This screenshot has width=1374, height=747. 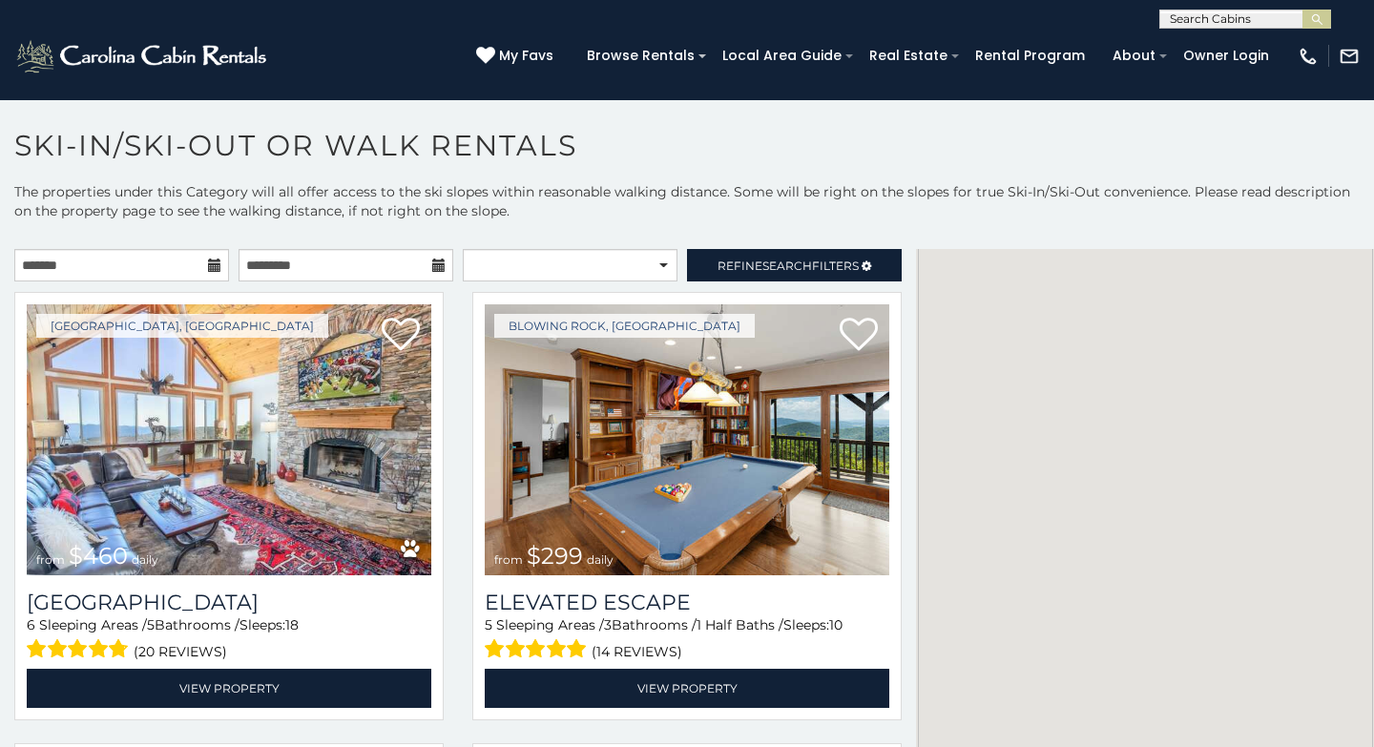 What do you see at coordinates (608, 625) in the screenshot?
I see `span: 3` at bounding box center [608, 625].